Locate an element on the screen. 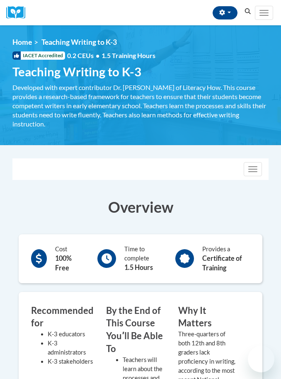  div: Time to complete is located at coordinates (141, 258).